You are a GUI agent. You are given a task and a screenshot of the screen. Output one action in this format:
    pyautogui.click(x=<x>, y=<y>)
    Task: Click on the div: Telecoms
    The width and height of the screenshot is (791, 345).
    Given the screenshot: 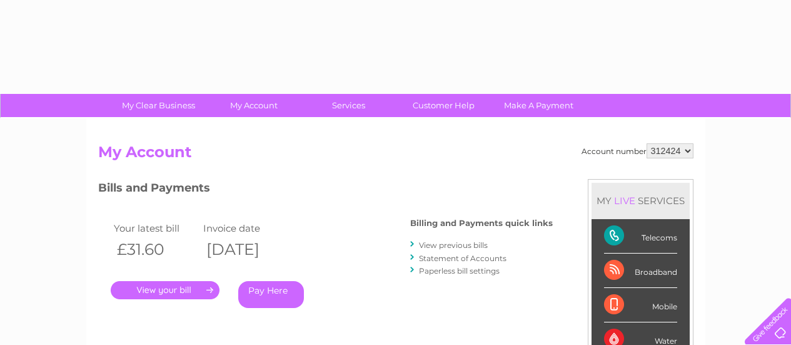 What is the action you would take?
    pyautogui.click(x=640, y=236)
    